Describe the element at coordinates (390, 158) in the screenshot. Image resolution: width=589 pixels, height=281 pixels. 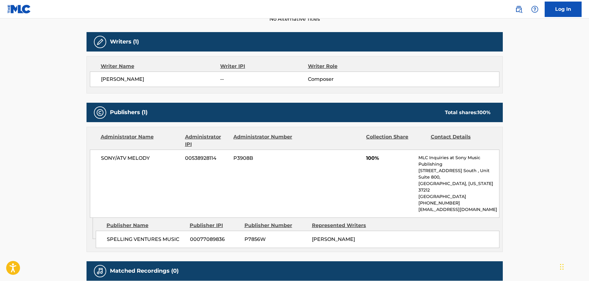
I see `span: 100%` at that location.